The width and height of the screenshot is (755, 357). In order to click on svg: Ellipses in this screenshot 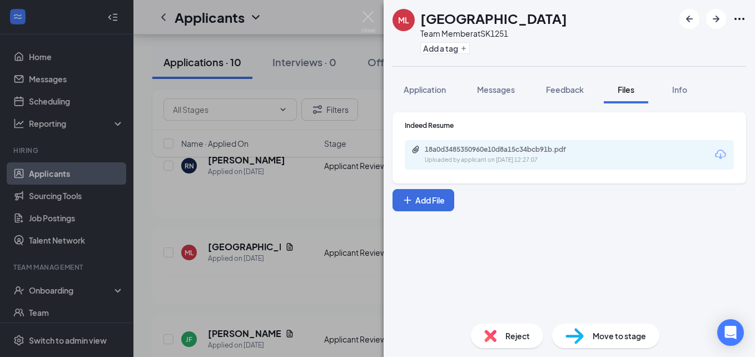, I will do `click(739, 19)`.